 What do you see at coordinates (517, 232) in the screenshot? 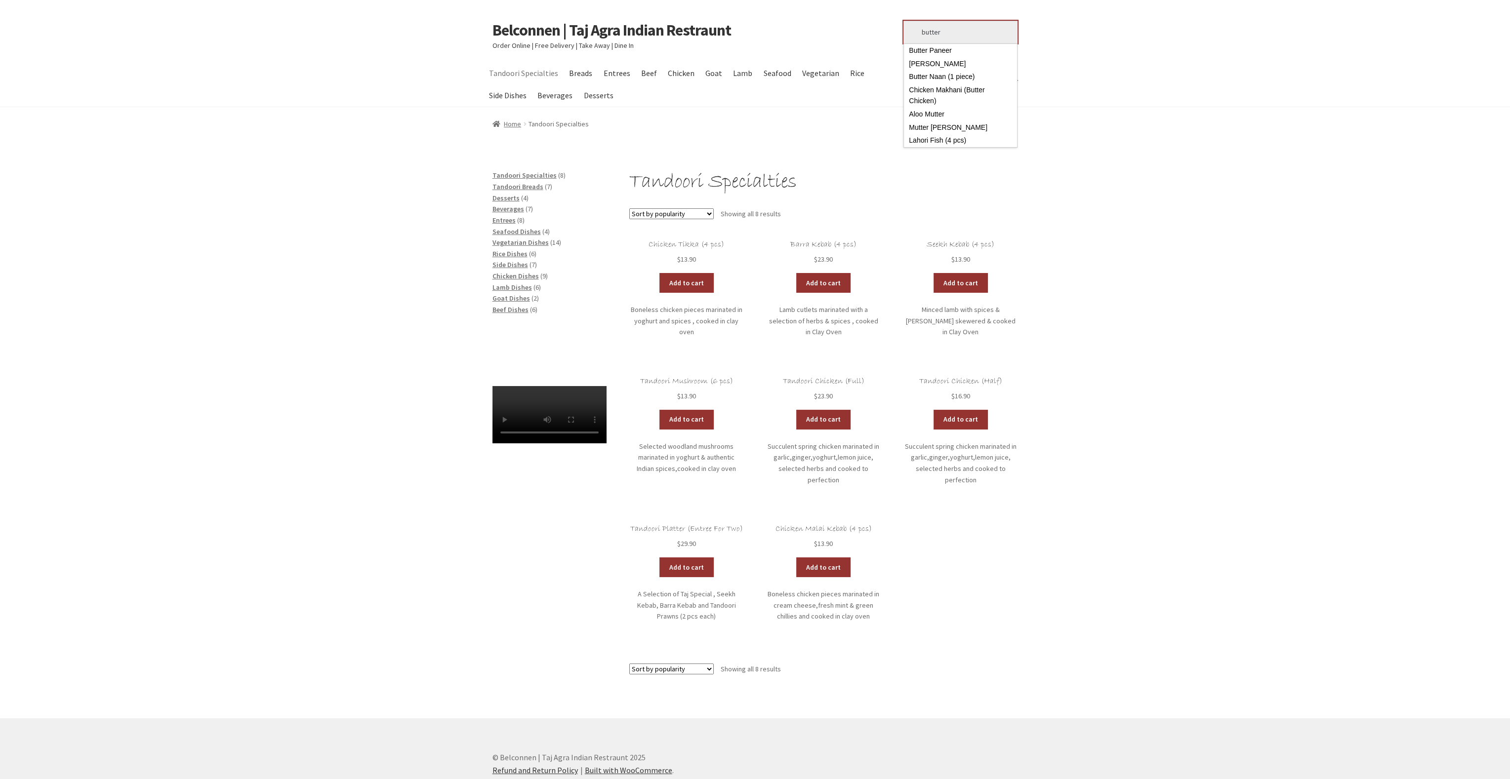
I see `a: Seafood Dishes` at bounding box center [517, 232].